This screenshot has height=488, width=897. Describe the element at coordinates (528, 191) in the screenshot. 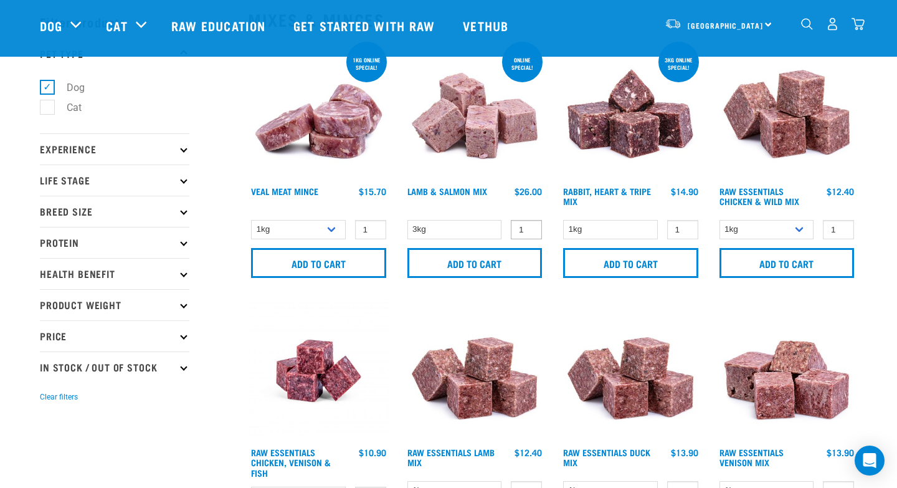

I see `div: $26.00` at that location.